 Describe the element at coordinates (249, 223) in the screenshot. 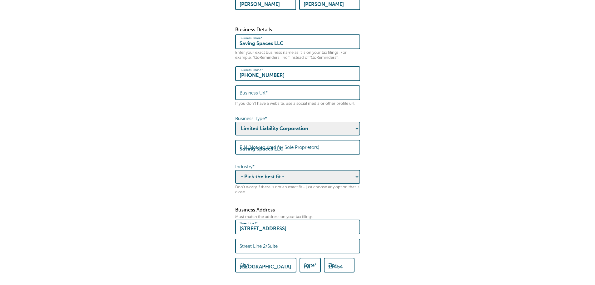

I see `label: Street Line 1*` at that location.